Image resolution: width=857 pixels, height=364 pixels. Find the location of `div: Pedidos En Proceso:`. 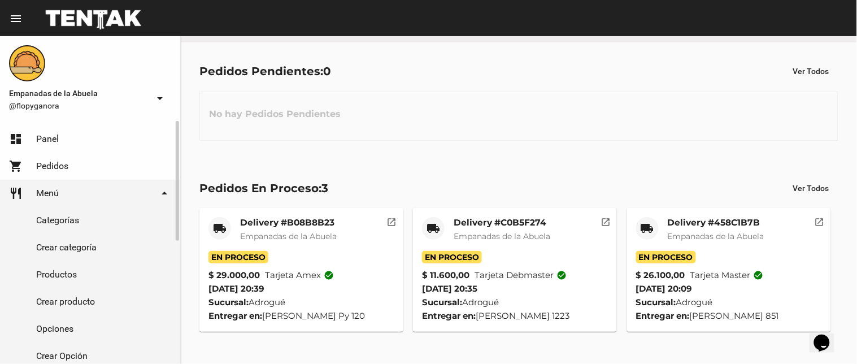

div: Pedidos En Proceso: is located at coordinates (264, 188).